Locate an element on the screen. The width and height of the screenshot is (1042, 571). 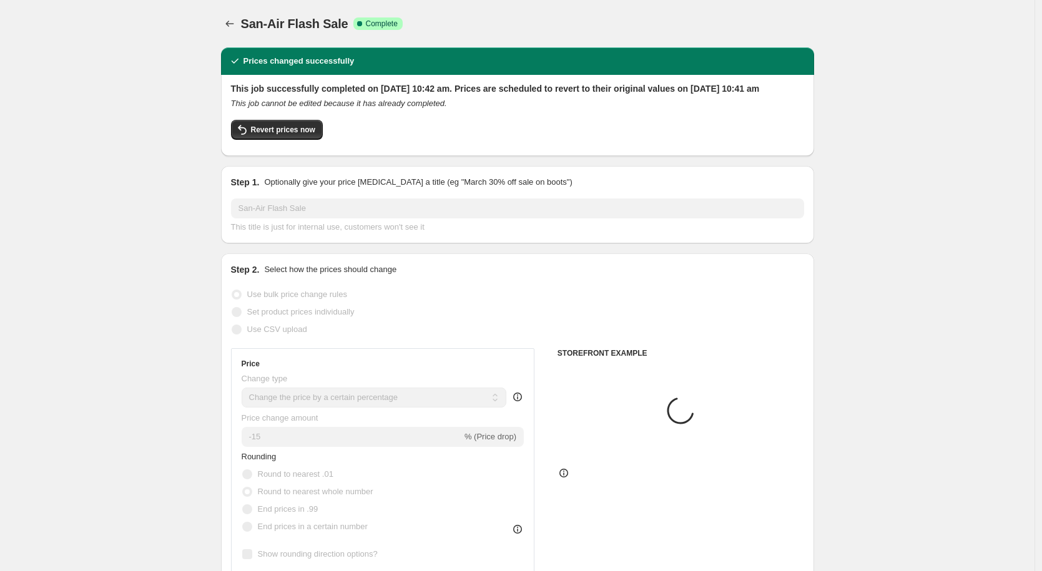
span: Price change amount is located at coordinates (280, 418).